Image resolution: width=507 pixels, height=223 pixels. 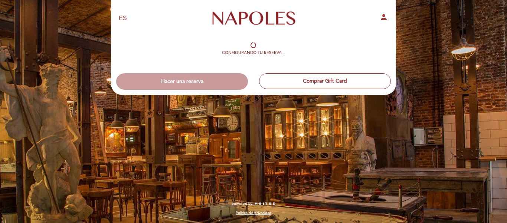 What do you see at coordinates (242, 203) in the screenshot?
I see `span: powered by` at bounding box center [242, 203].